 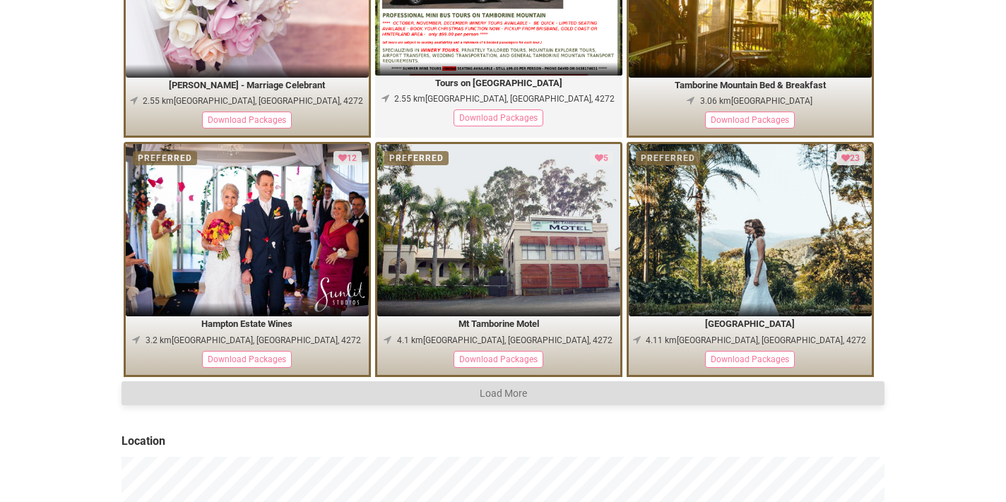 I want to click on div: 4.11 km, so click(x=756, y=340).